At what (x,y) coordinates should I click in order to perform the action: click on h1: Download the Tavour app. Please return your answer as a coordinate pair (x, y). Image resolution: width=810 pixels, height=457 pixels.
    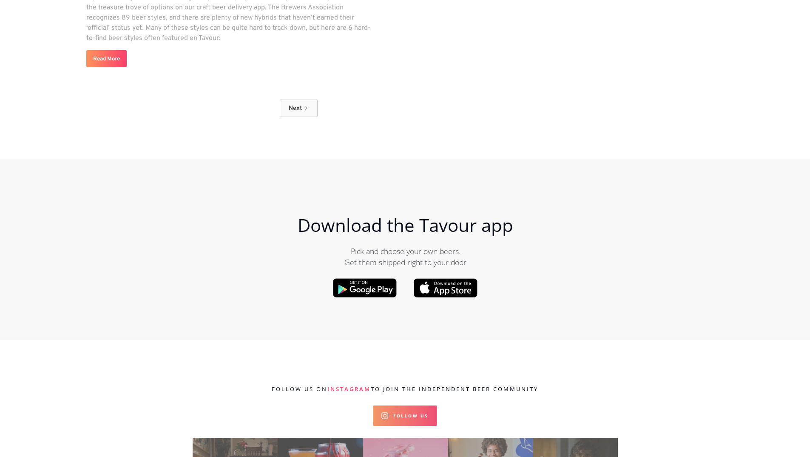
    Looking at the image, I should click on (406, 225).